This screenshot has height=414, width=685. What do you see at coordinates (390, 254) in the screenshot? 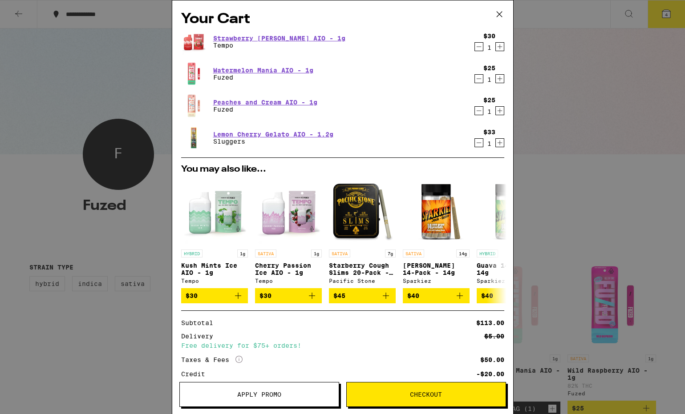
I see `p: 7g` at bounding box center [390, 254].